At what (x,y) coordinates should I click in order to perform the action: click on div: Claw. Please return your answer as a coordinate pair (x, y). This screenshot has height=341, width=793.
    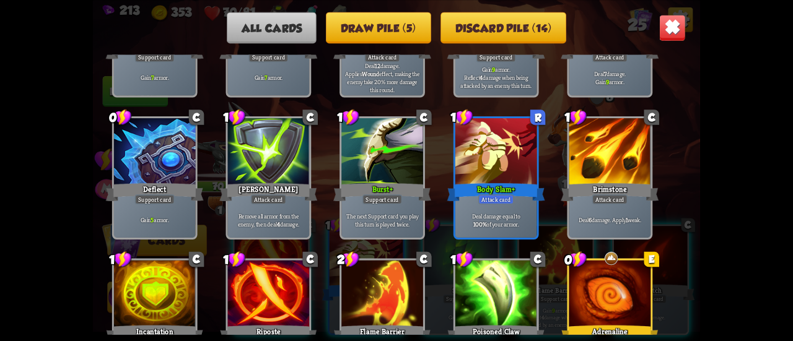
    Looking at the image, I should click on (382, 50).